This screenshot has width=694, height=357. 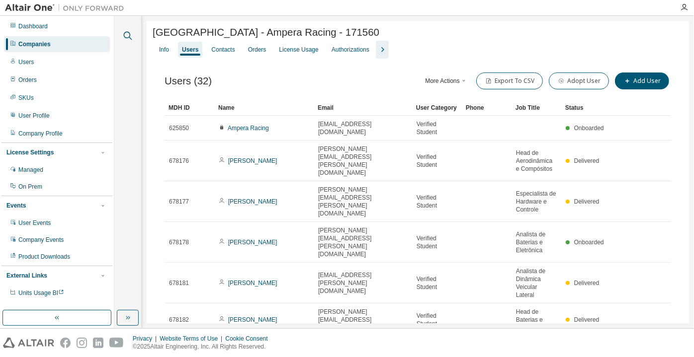 I want to click on div: Privacy, so click(x=146, y=339).